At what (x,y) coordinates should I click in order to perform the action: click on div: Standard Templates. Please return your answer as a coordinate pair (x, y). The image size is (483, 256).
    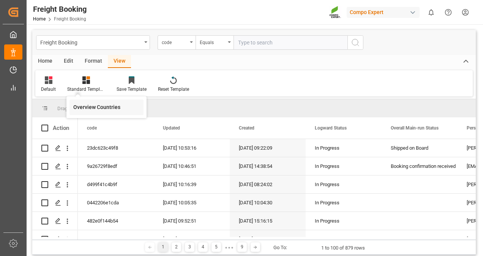
    Looking at the image, I should click on (86, 89).